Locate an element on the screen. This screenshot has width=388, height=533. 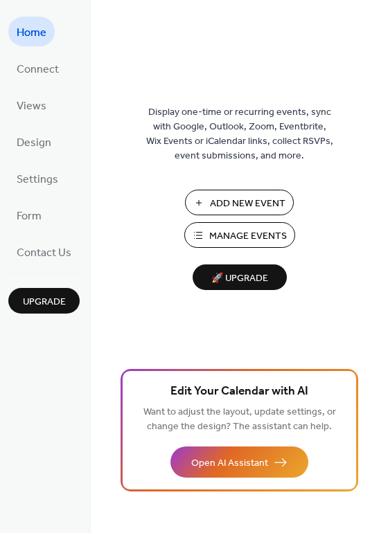
span: 🚀 Upgrade is located at coordinates (240, 279).